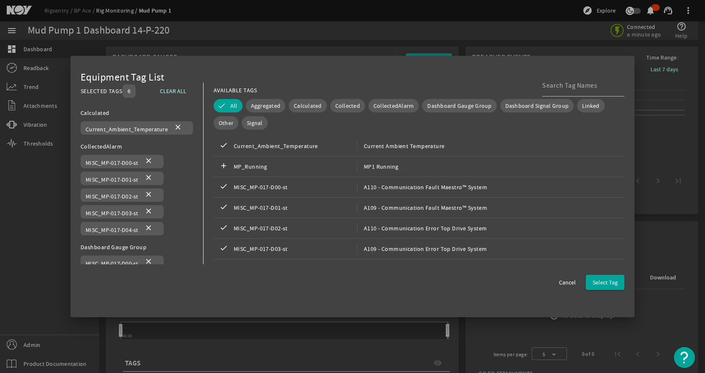  Describe the element at coordinates (295, 167) in the screenshot. I see `span: MP_Running` at that location.